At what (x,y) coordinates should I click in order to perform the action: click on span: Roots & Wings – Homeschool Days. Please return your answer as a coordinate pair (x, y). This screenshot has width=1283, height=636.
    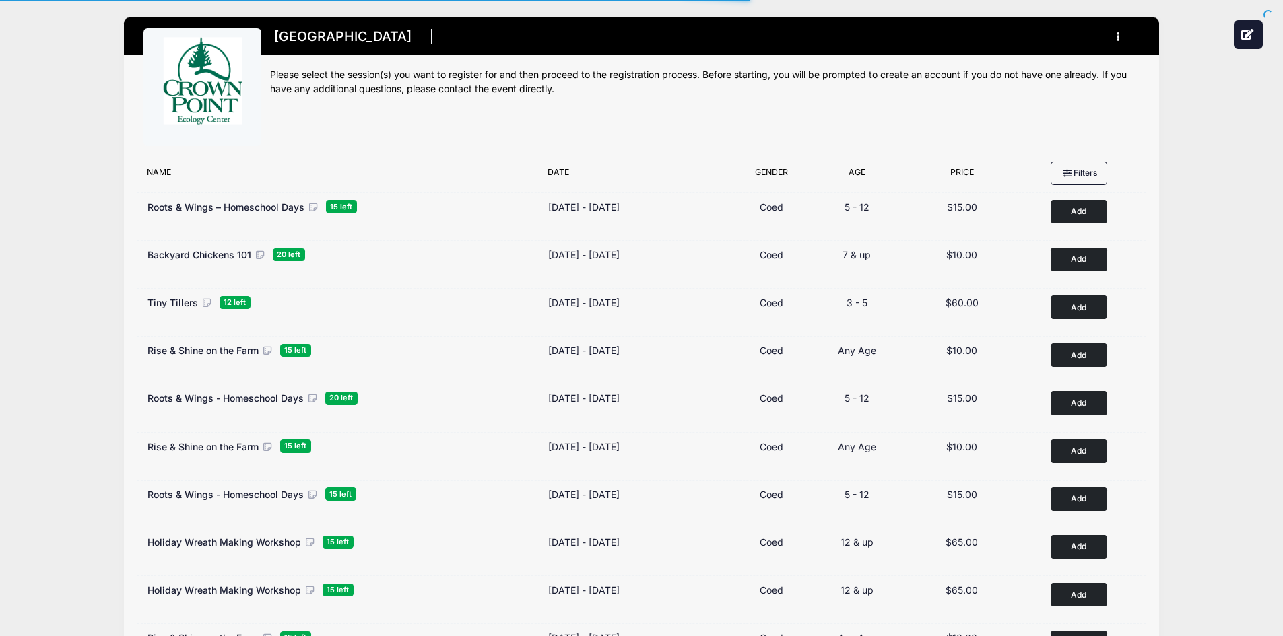
    Looking at the image, I should click on (226, 207).